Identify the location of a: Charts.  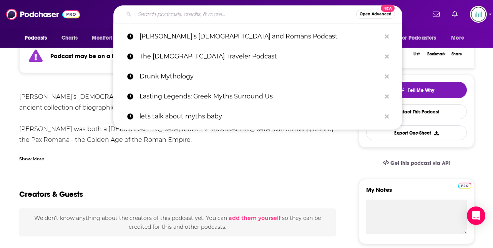
(70, 38).